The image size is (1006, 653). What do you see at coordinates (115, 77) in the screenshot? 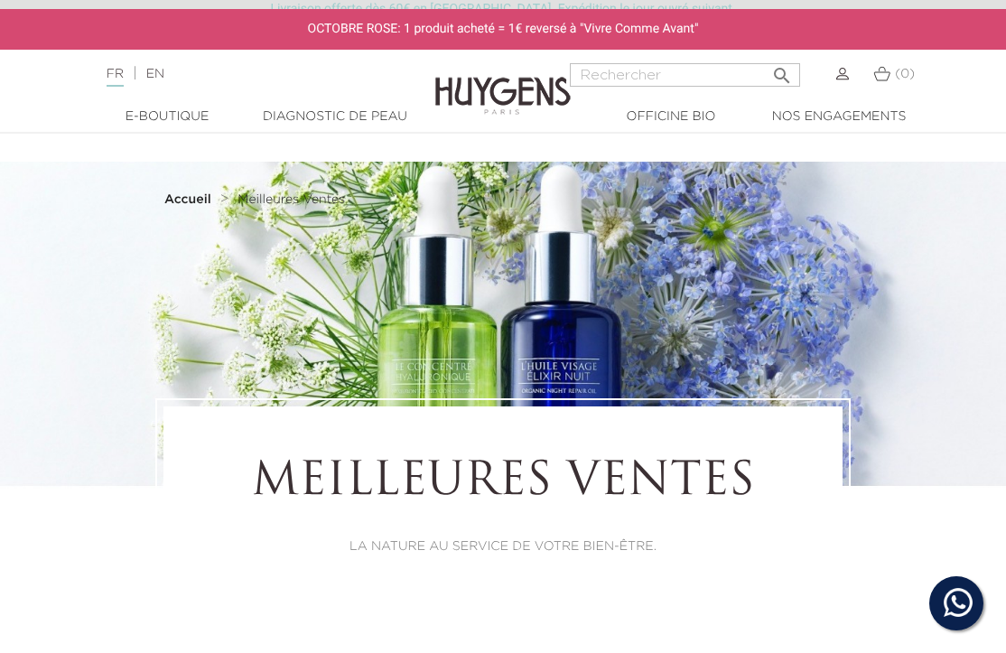
I see `a: FR` at bounding box center [115, 77].